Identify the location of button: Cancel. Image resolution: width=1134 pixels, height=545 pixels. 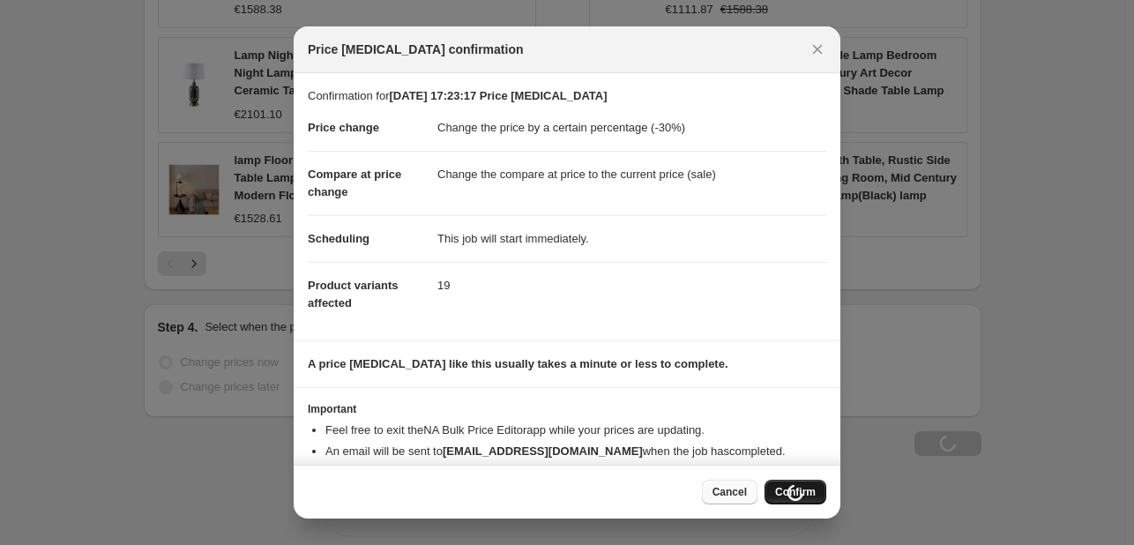
(729, 492).